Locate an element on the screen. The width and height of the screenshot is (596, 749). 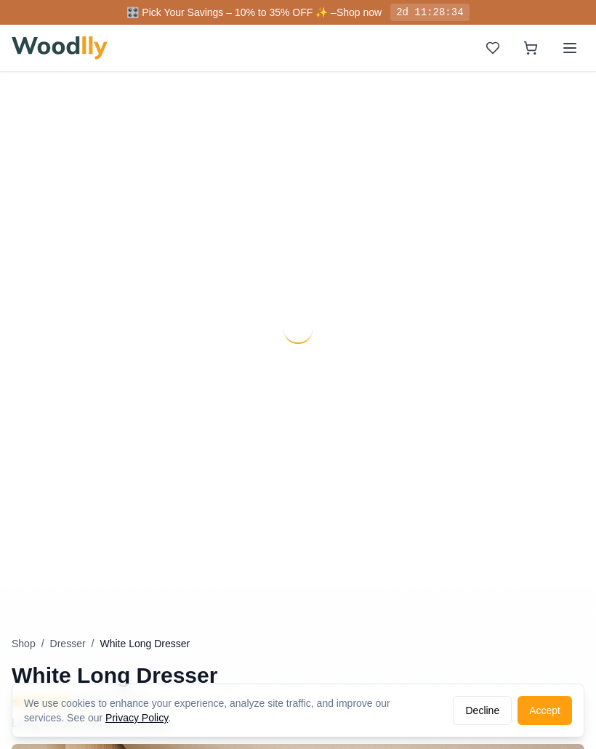
button: Dresser is located at coordinates (68, 643).